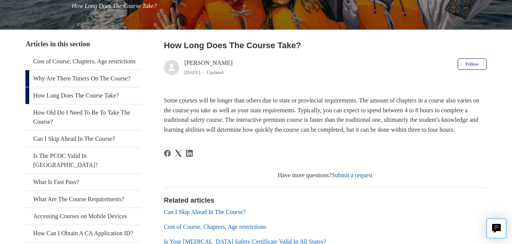 The height and width of the screenshot is (244, 512). Describe the element at coordinates (497, 229) in the screenshot. I see `div: Live chat` at that location.